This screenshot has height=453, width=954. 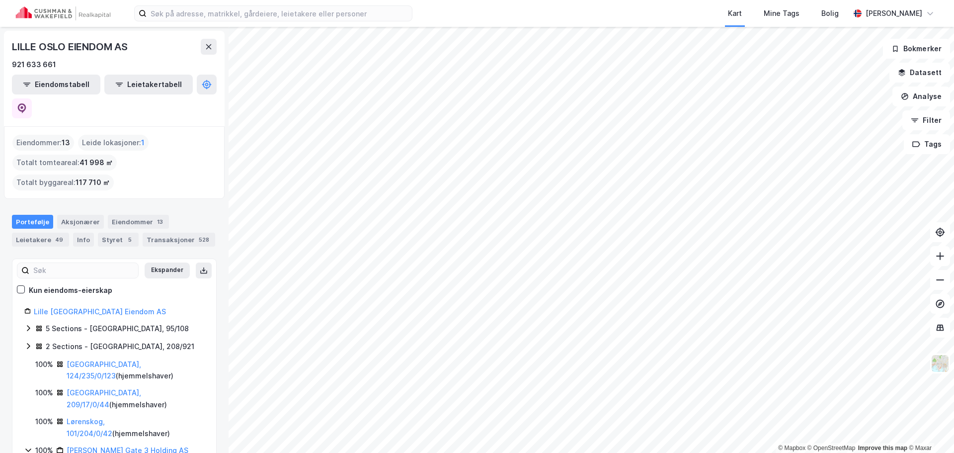 What do you see at coordinates (792, 448) in the screenshot?
I see `a: Mapbox` at bounding box center [792, 448].